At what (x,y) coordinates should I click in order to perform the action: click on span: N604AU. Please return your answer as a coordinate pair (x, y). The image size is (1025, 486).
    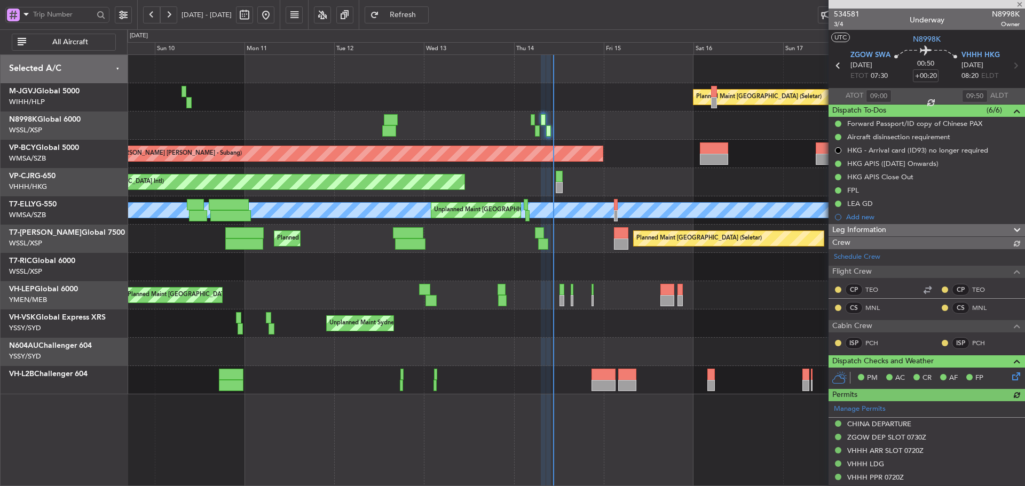
    Looking at the image, I should click on (23, 346).